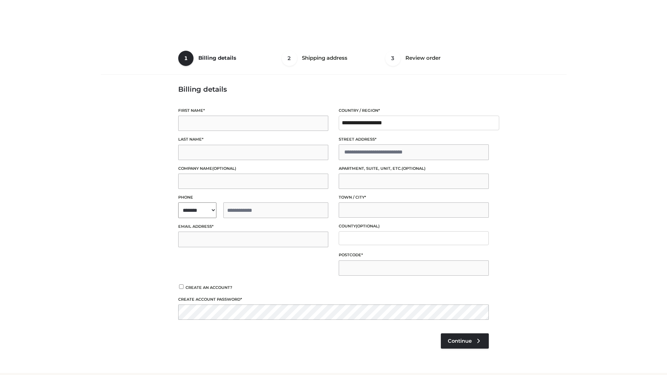  I want to click on label: Apartment, suite, unit, etc., so click(414, 168).